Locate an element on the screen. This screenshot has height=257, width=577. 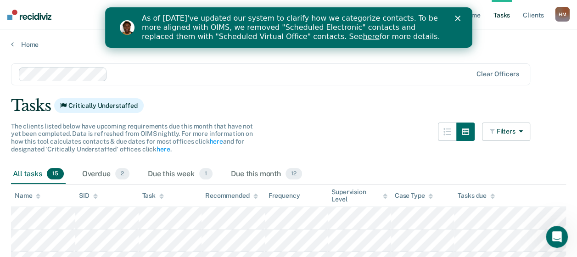
div: Frequency is located at coordinates (284, 195).